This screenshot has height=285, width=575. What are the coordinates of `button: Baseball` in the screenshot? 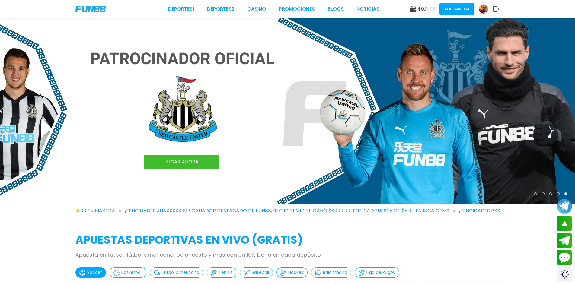 It's located at (256, 273).